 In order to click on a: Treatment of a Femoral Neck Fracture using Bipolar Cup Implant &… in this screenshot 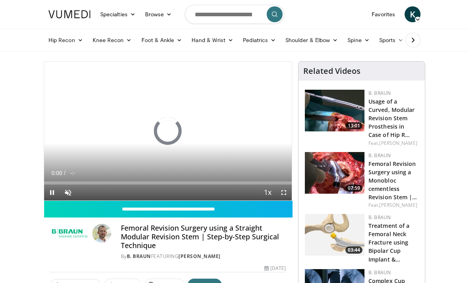, I will do `click(388, 242)`.